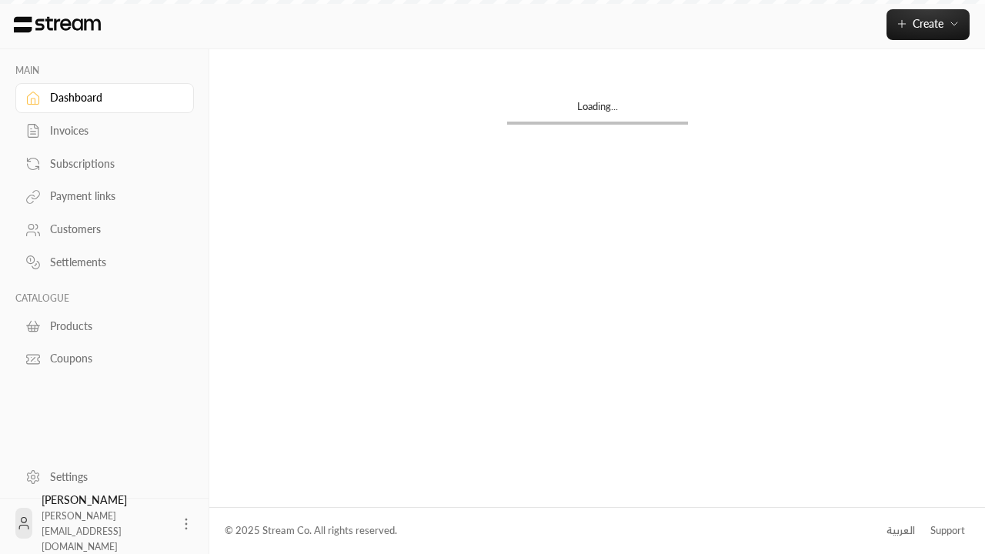 This screenshot has height=554, width=985. Describe the element at coordinates (105, 163) in the screenshot. I see `a: Subscriptions` at that location.